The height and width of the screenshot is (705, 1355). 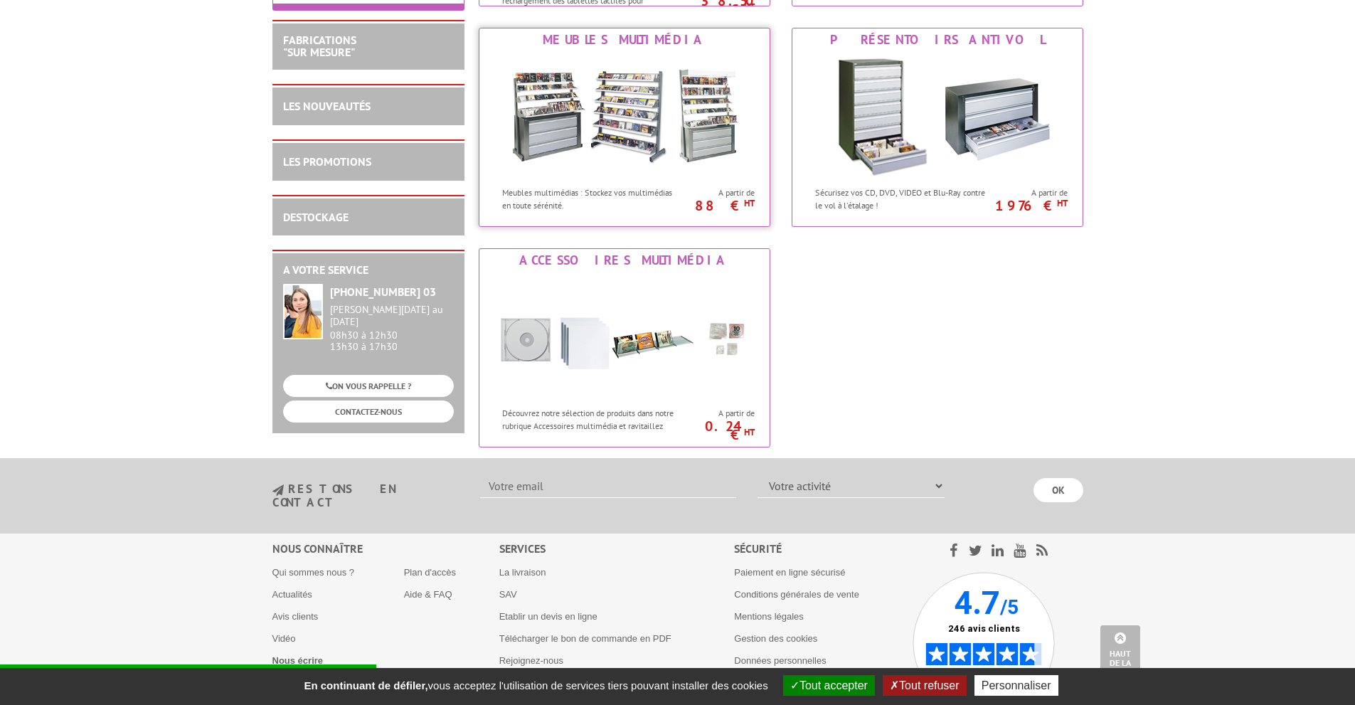 What do you see at coordinates (903, 198) in the screenshot?
I see `p: Sécurisez vos CD, DVD, VIDEO et Blu-Ray contre le vol à l'étalage !` at bounding box center [903, 198].